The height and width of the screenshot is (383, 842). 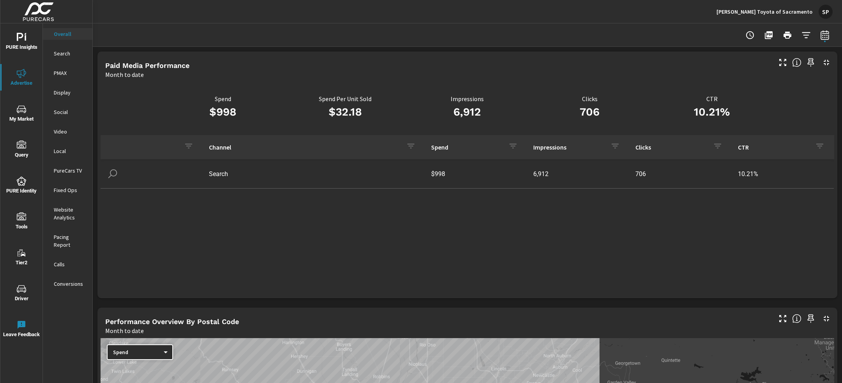 I want to click on h5: Performance Overview By Postal Code, so click(x=172, y=321).